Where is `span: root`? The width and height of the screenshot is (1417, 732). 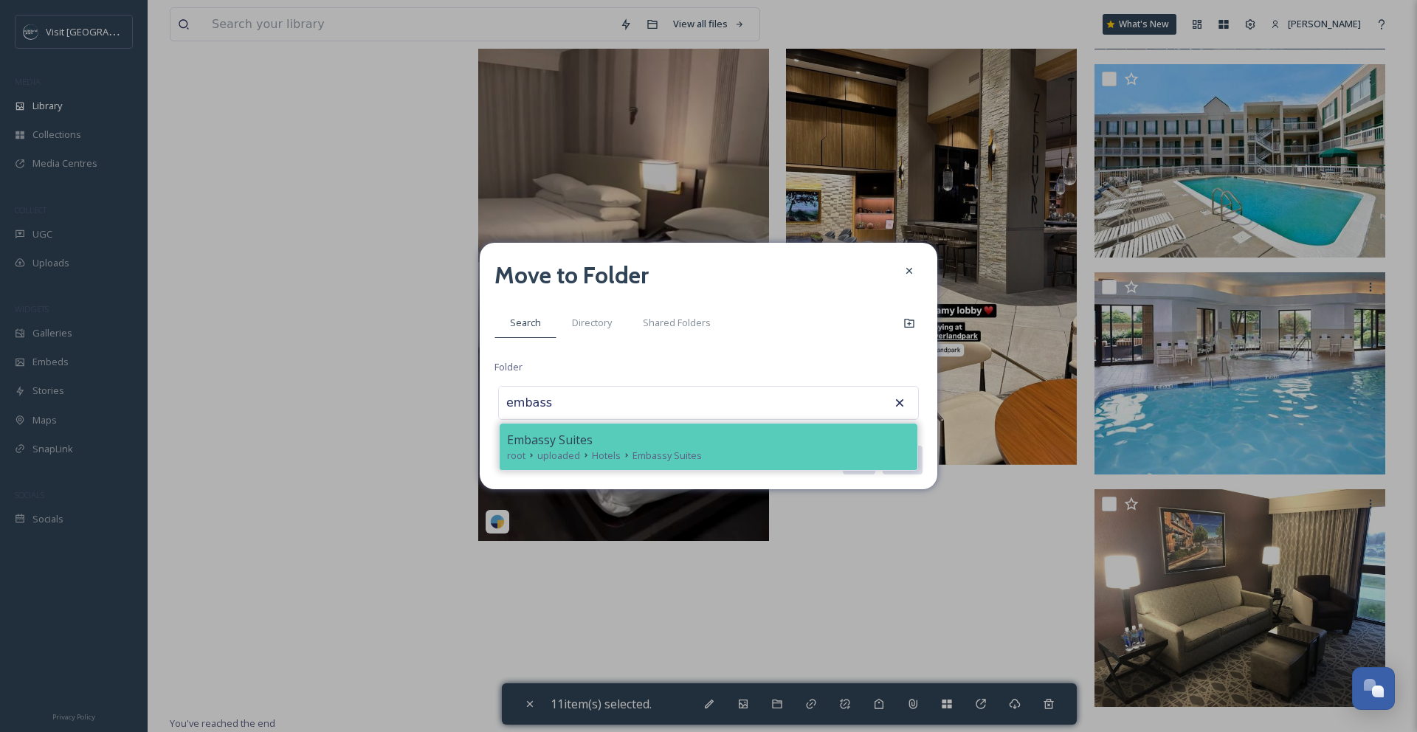
span: root is located at coordinates (516, 455).